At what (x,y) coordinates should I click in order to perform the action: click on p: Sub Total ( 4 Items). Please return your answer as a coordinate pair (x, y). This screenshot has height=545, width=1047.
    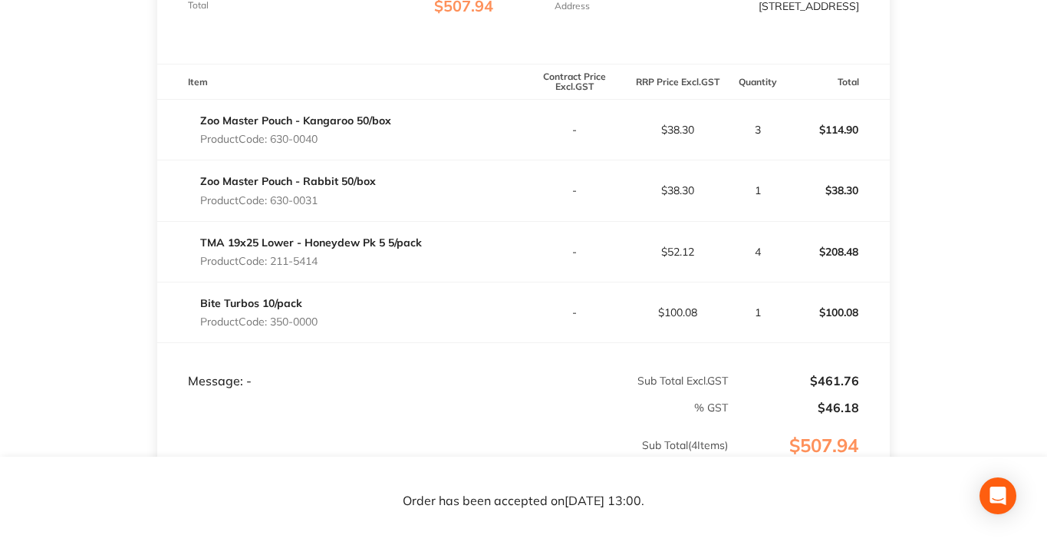
    Looking at the image, I should click on (443, 460).